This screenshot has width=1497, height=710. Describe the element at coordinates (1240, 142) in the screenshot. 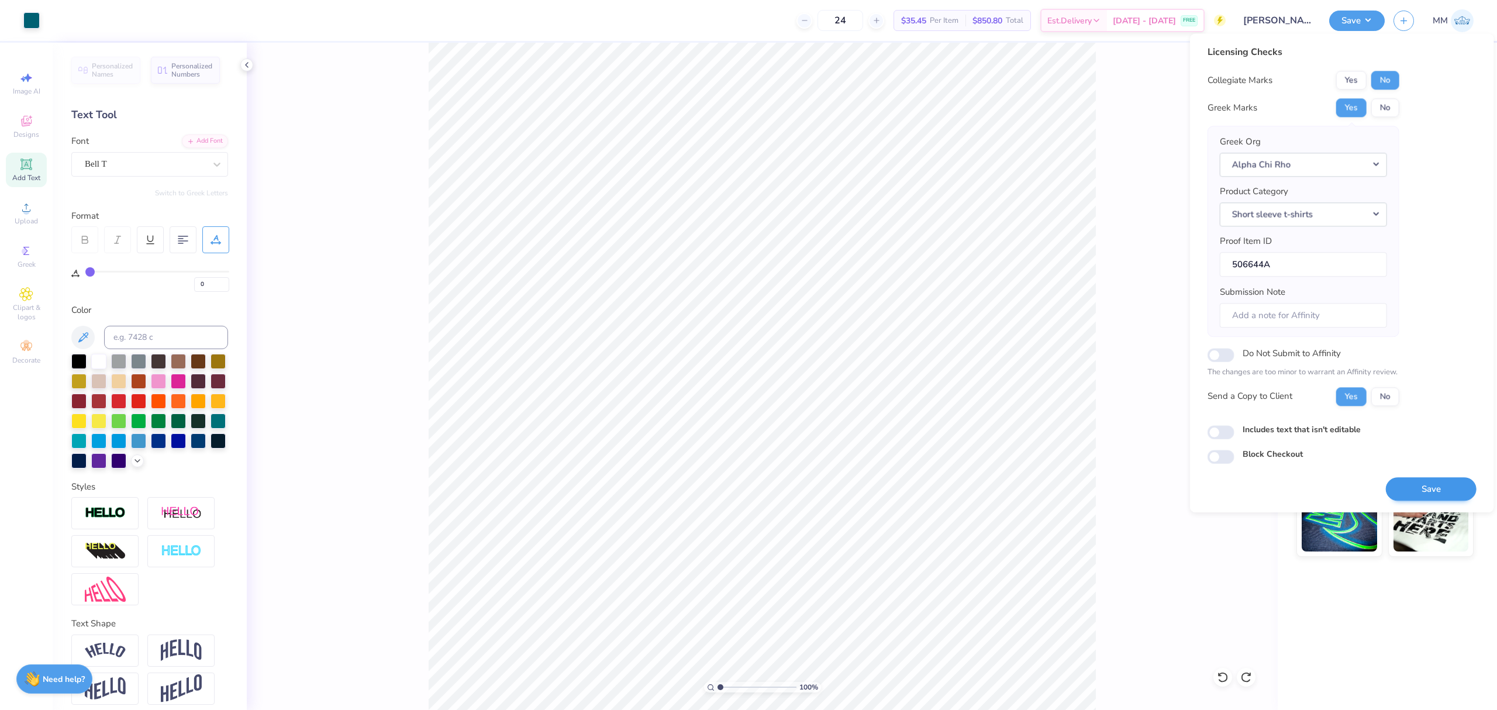

I see `label: Greek Org` at that location.